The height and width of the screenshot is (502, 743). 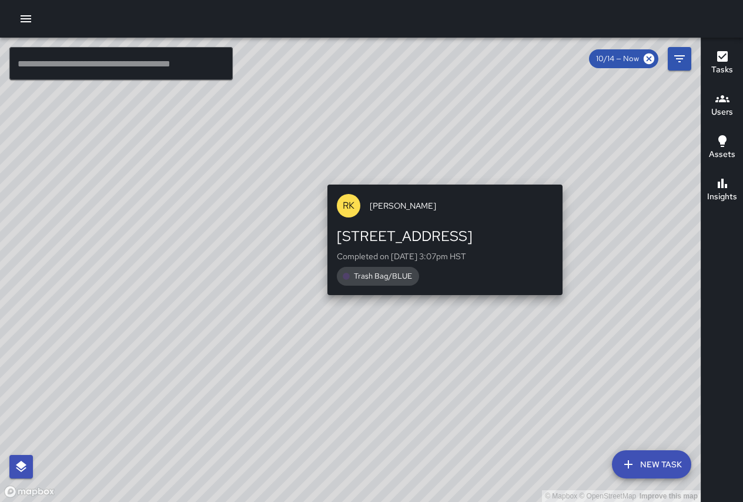 What do you see at coordinates (617, 59) in the screenshot?
I see `span: 10/14 — Now` at bounding box center [617, 59].